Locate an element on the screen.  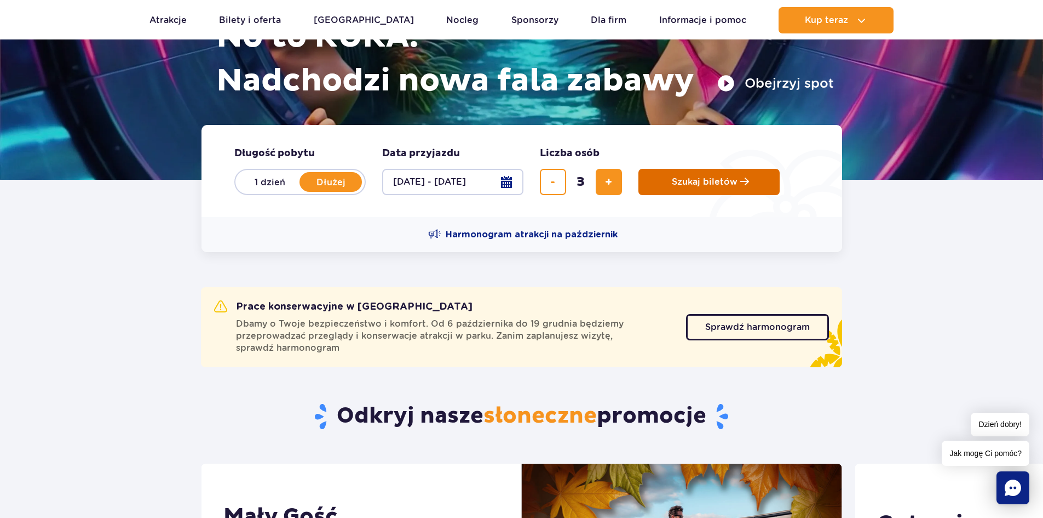
span: Dzień dobry! is located at coordinates (1000, 424).